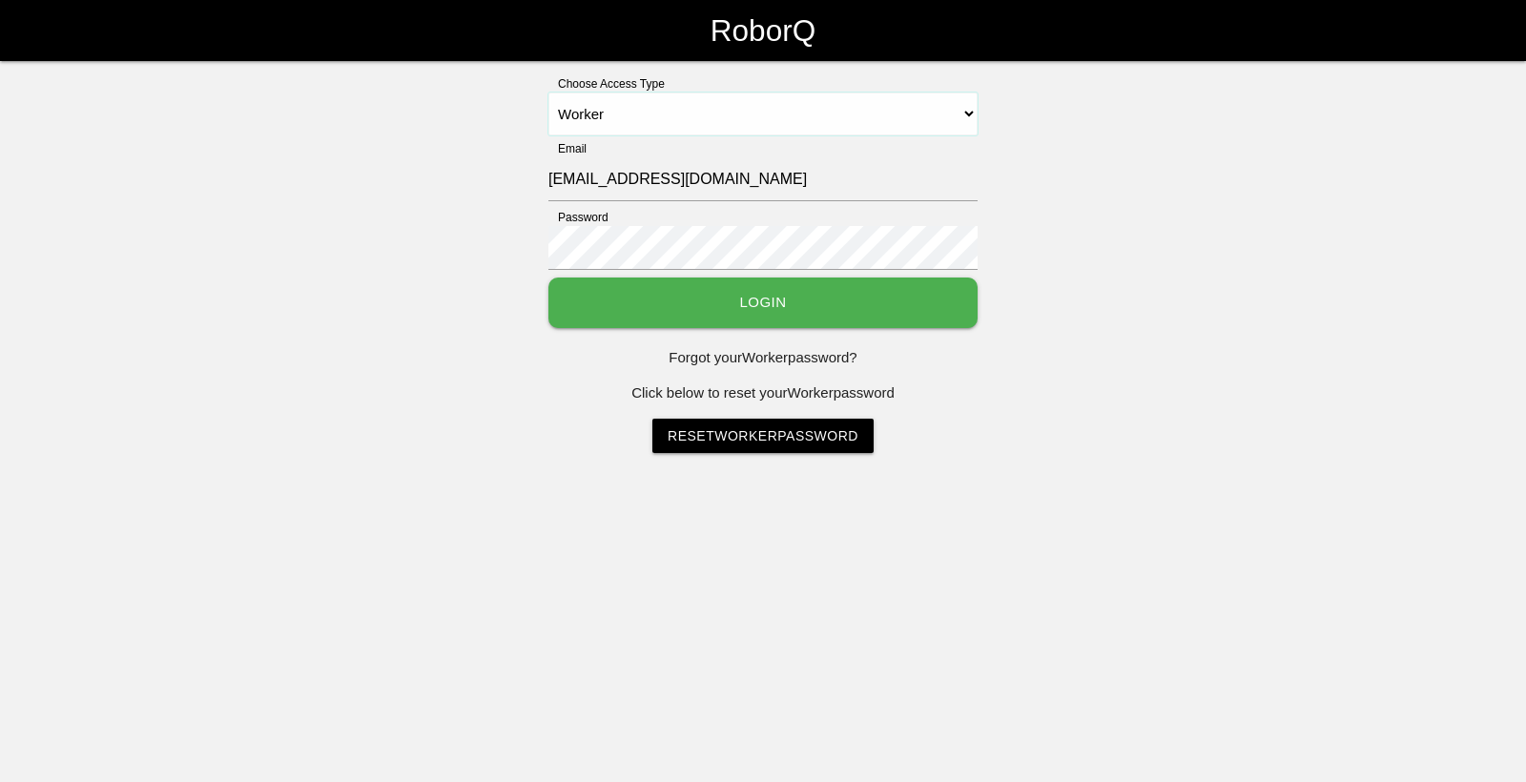 This screenshot has width=1526, height=782. Describe the element at coordinates (578, 217) in the screenshot. I see `label: Password` at that location.